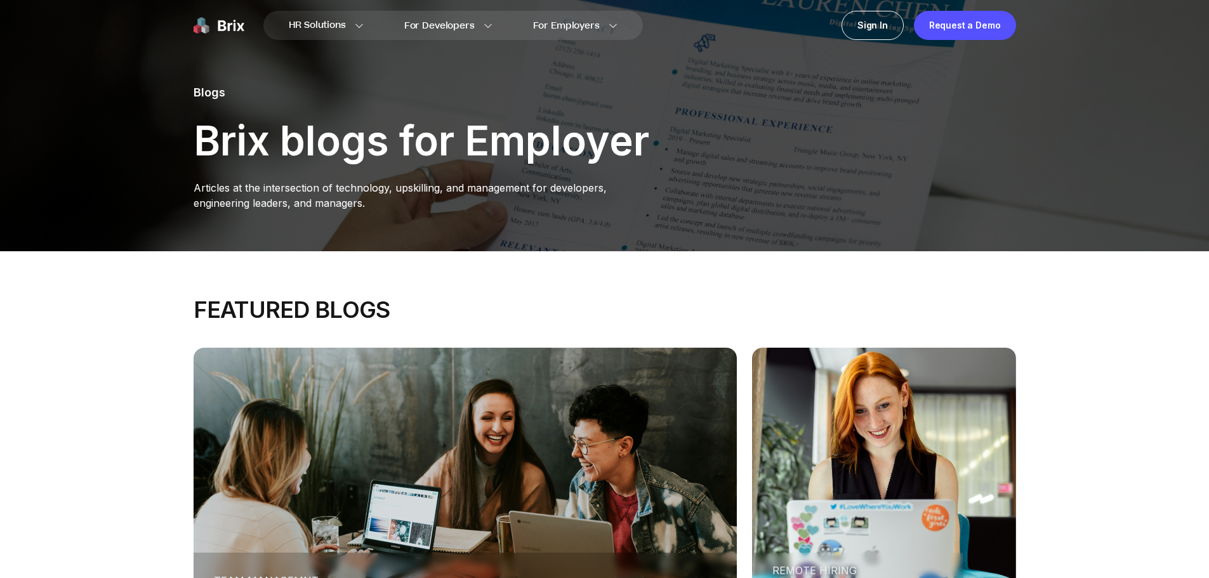  I want to click on a: Request a Demo, so click(965, 25).